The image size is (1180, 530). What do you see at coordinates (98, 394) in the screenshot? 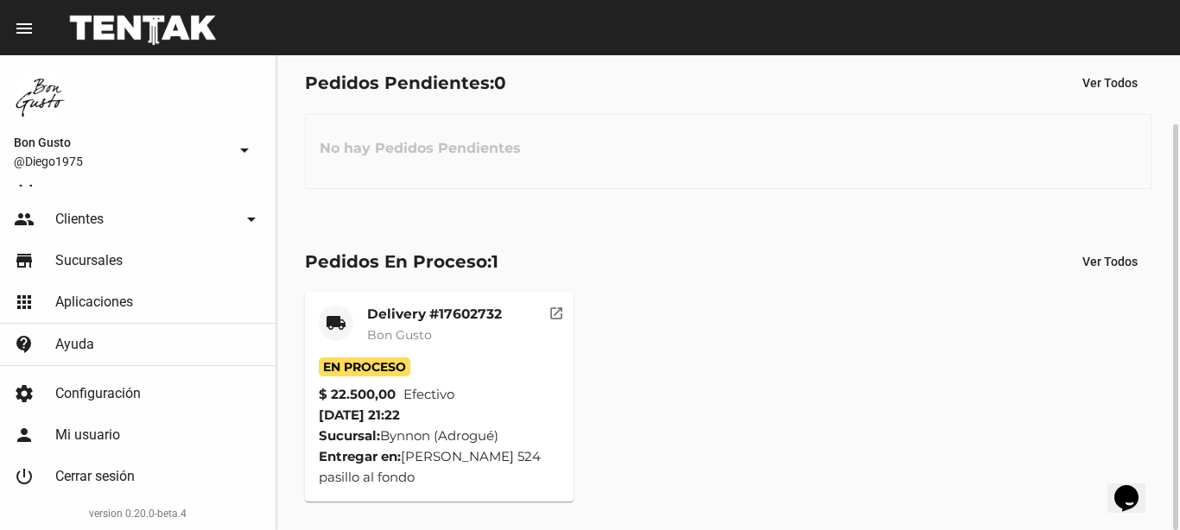
I see `span: Configuración` at bounding box center [98, 394].